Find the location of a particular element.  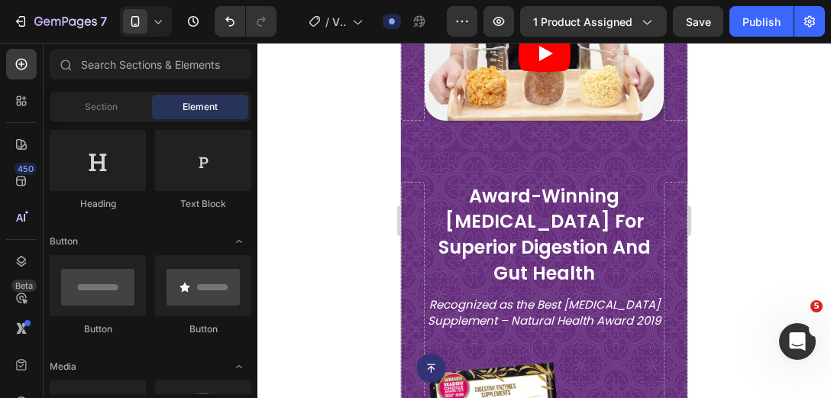

span: Element is located at coordinates (200, 107).